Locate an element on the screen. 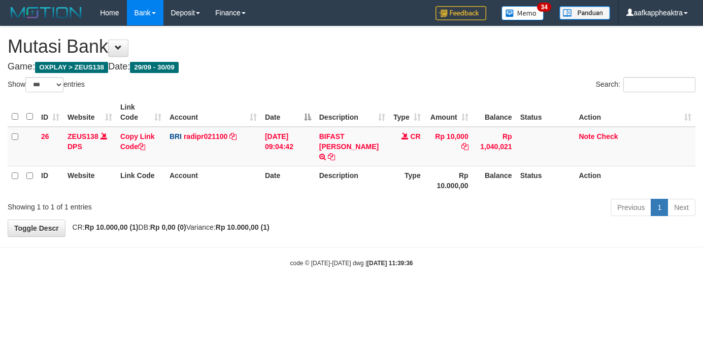 The height and width of the screenshot is (354, 703). img: panduan.png is located at coordinates (585, 13).